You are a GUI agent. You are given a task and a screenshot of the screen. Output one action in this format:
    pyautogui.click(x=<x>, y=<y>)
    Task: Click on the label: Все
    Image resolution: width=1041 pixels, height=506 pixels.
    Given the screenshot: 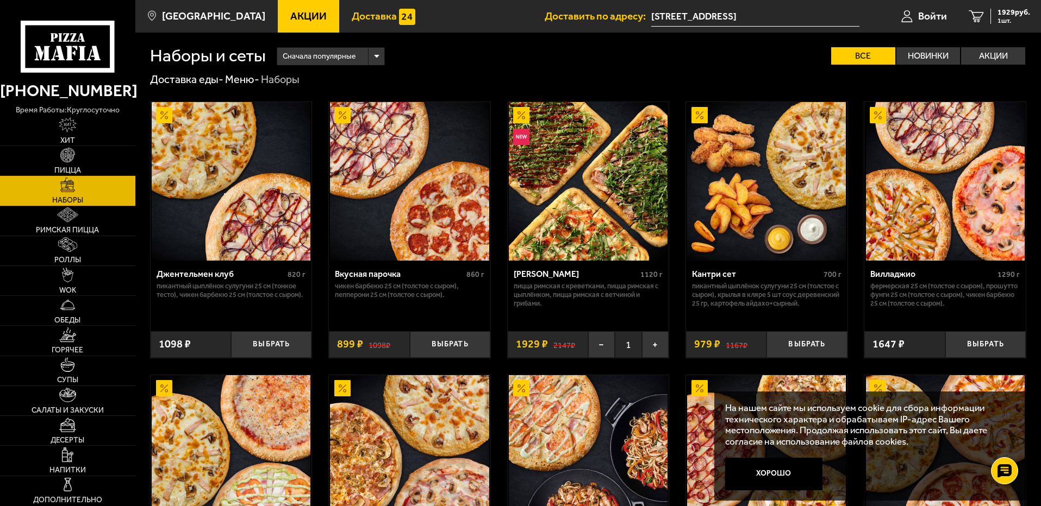 What is the action you would take?
    pyautogui.click(x=863, y=56)
    